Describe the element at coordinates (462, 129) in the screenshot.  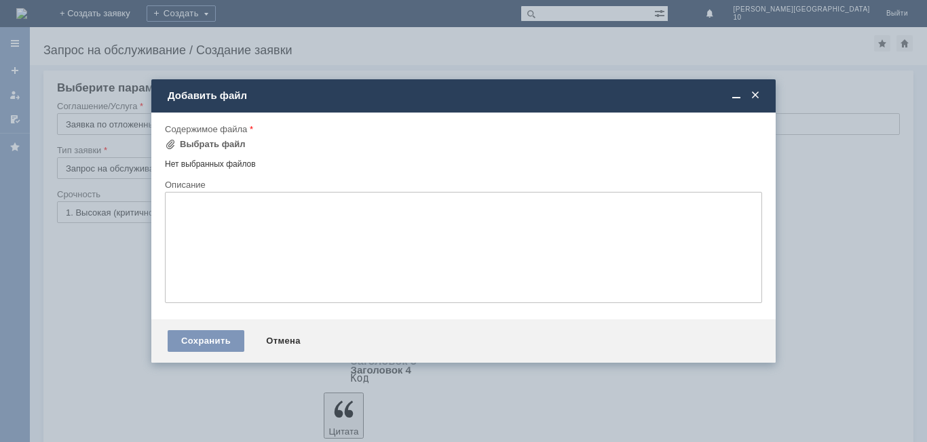
I see `div: Содержимое файла` at that location.